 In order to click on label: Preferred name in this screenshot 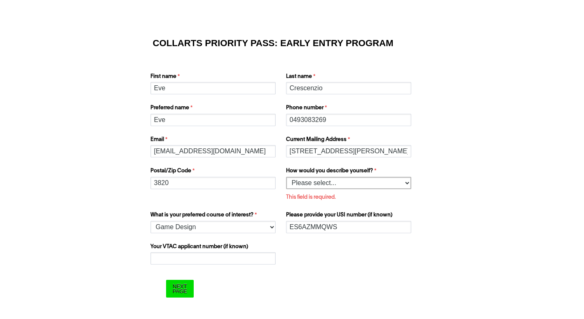, I will do `click(214, 109)`.